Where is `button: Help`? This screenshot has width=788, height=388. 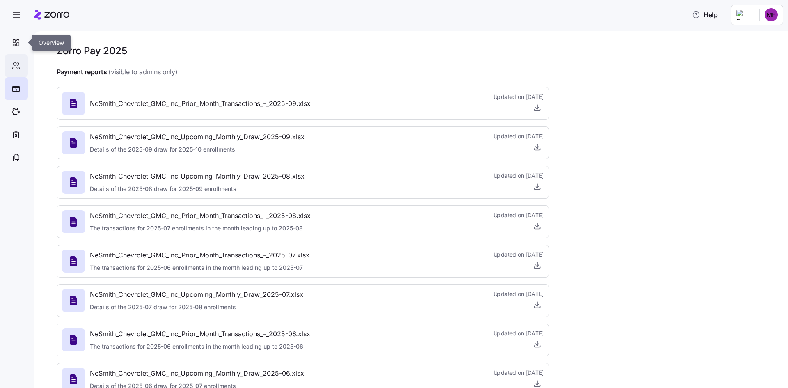
button: Help is located at coordinates (704, 15).